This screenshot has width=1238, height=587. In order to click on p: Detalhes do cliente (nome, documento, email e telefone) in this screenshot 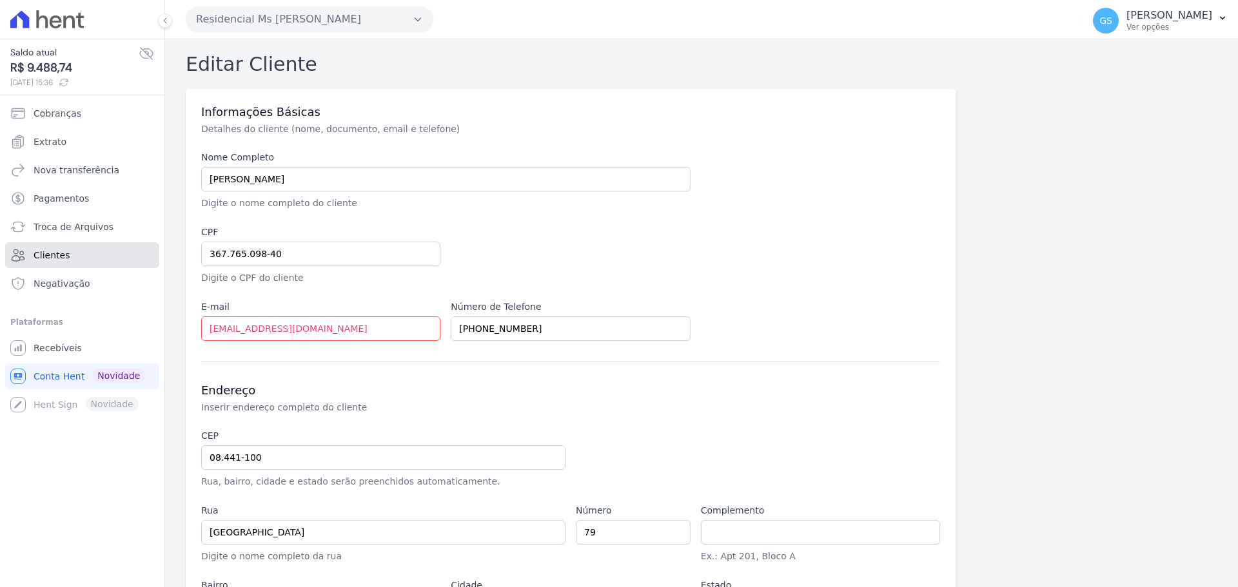, I will do `click(418, 129)`.